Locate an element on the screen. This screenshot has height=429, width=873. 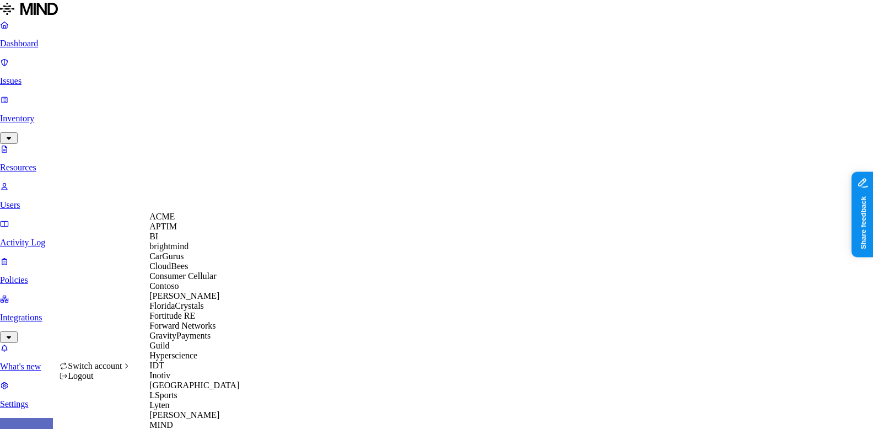
span: Contoso is located at coordinates (164, 286).